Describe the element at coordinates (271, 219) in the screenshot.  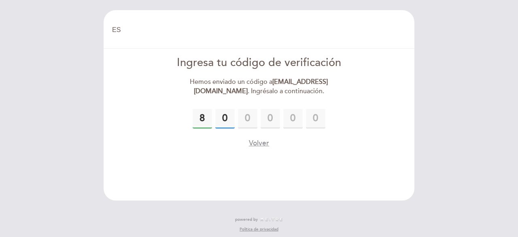
I see `img: MEITRE` at that location.